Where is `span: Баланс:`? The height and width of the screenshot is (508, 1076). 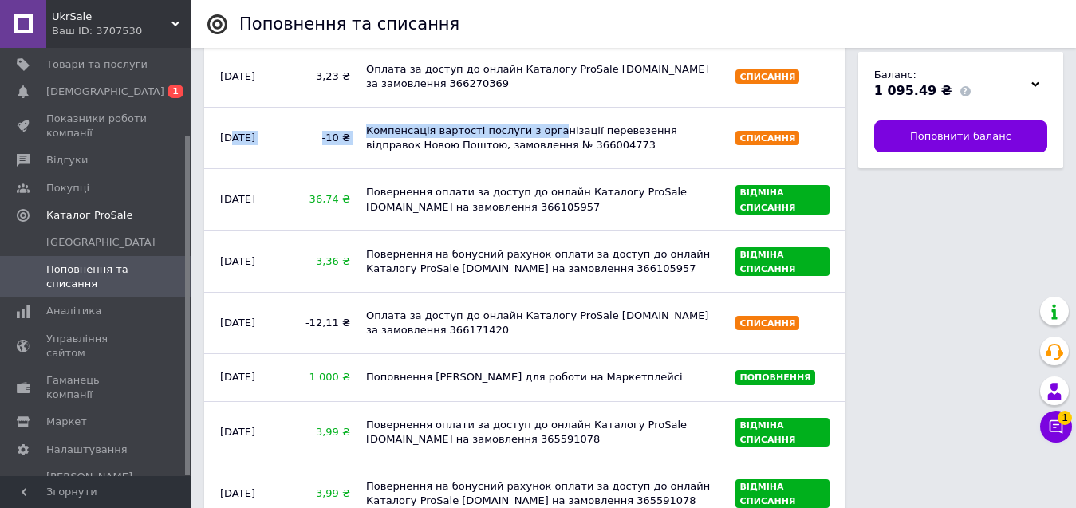 span: Баланс: is located at coordinates (895, 74).